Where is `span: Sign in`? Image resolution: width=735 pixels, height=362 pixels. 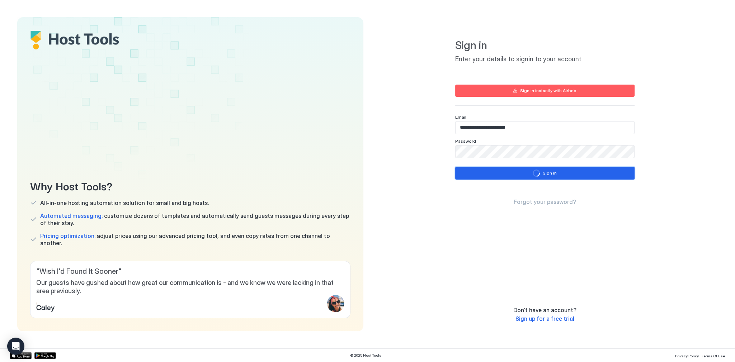
span: Sign in is located at coordinates (545, 46).